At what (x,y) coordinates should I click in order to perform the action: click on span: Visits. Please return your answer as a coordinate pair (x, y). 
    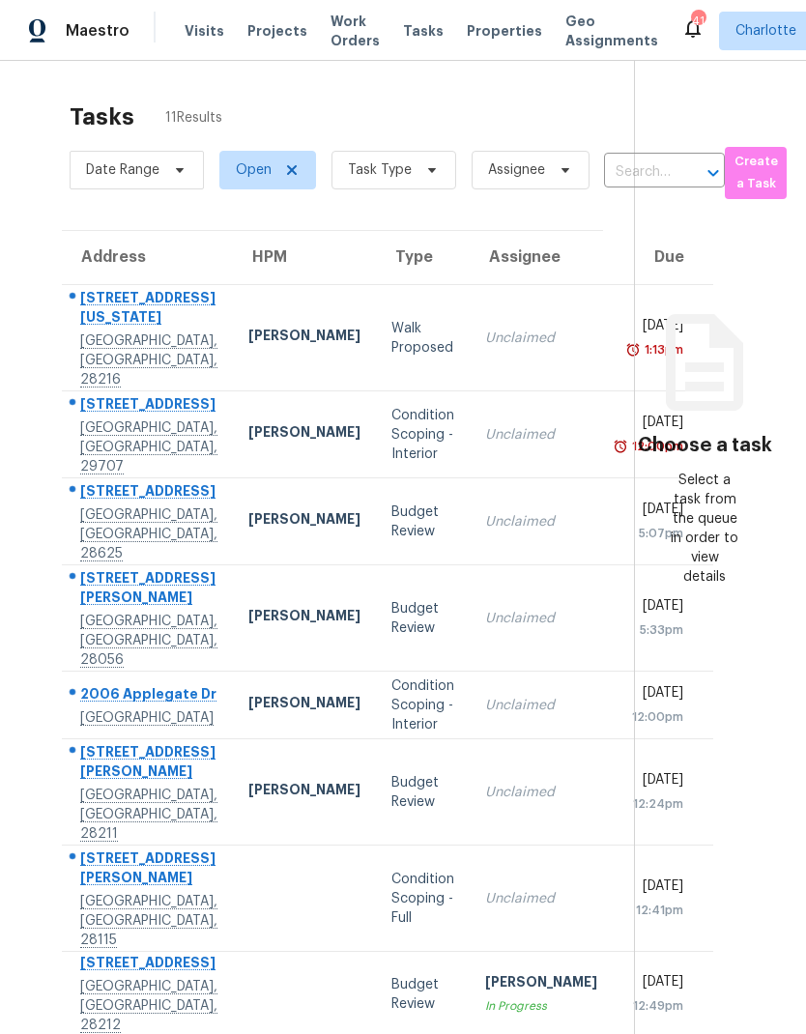
    Looking at the image, I should click on (204, 31).